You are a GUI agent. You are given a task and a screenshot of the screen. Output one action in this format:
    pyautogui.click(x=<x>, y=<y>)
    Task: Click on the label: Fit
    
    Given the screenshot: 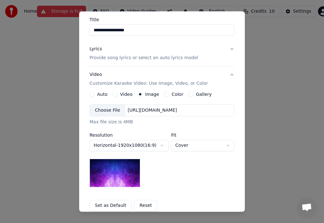 What is the action you would take?
    pyautogui.click(x=203, y=135)
    